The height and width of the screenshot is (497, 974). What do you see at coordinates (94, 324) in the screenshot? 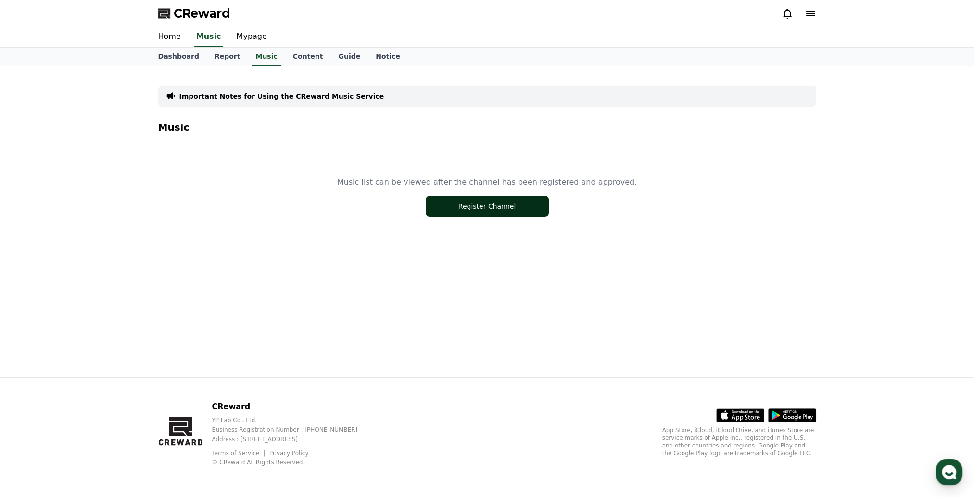
I see `span: Messages` at bounding box center [94, 324].